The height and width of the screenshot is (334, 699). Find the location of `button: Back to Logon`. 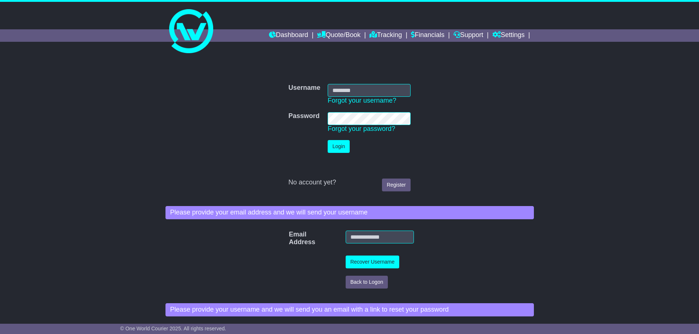

button: Back to Logon is located at coordinates (367, 282).